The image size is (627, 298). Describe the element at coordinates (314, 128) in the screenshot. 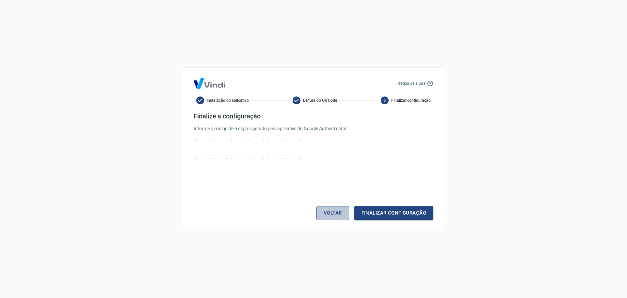

I see `p: Informe o código de 6 dígitos gerado pelo aplicativo do Google Authenticator.` at that location.